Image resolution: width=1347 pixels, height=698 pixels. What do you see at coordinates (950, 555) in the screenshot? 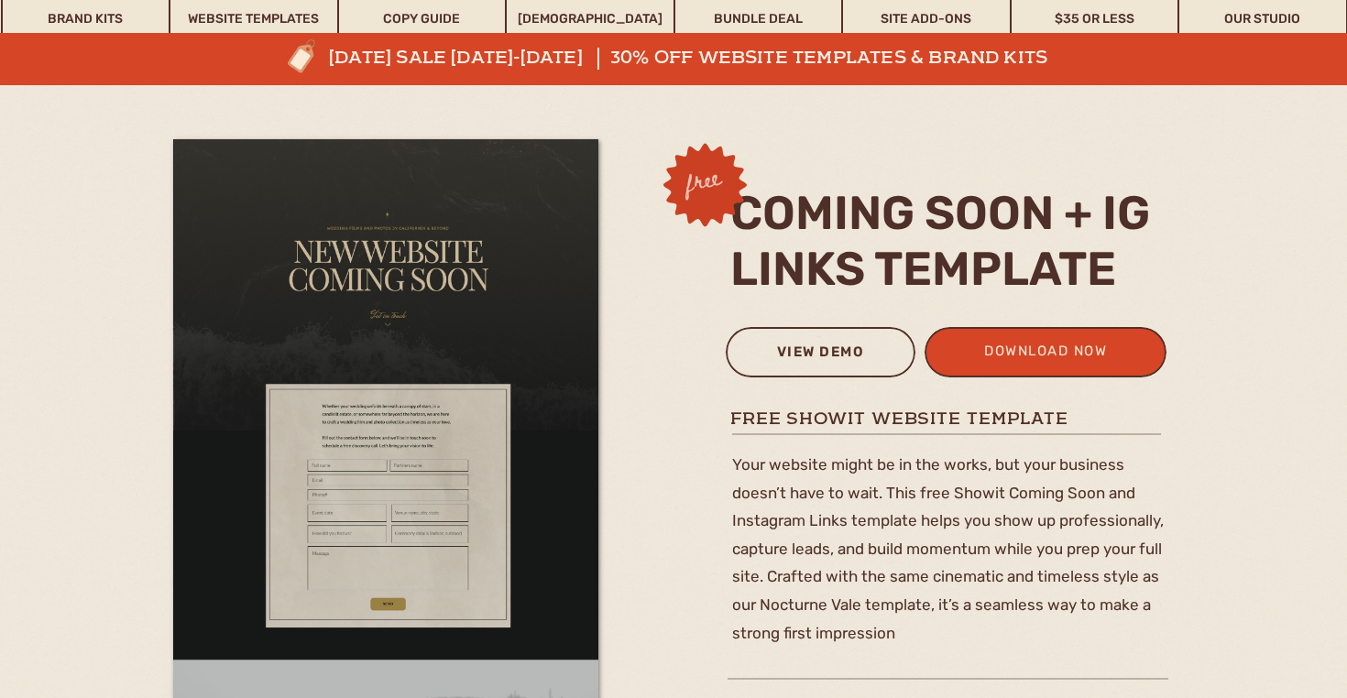
I see `p: Your website might be in the works, but your business doesn’t have to wait. This free Showit Comi...` at bounding box center [950, 555].